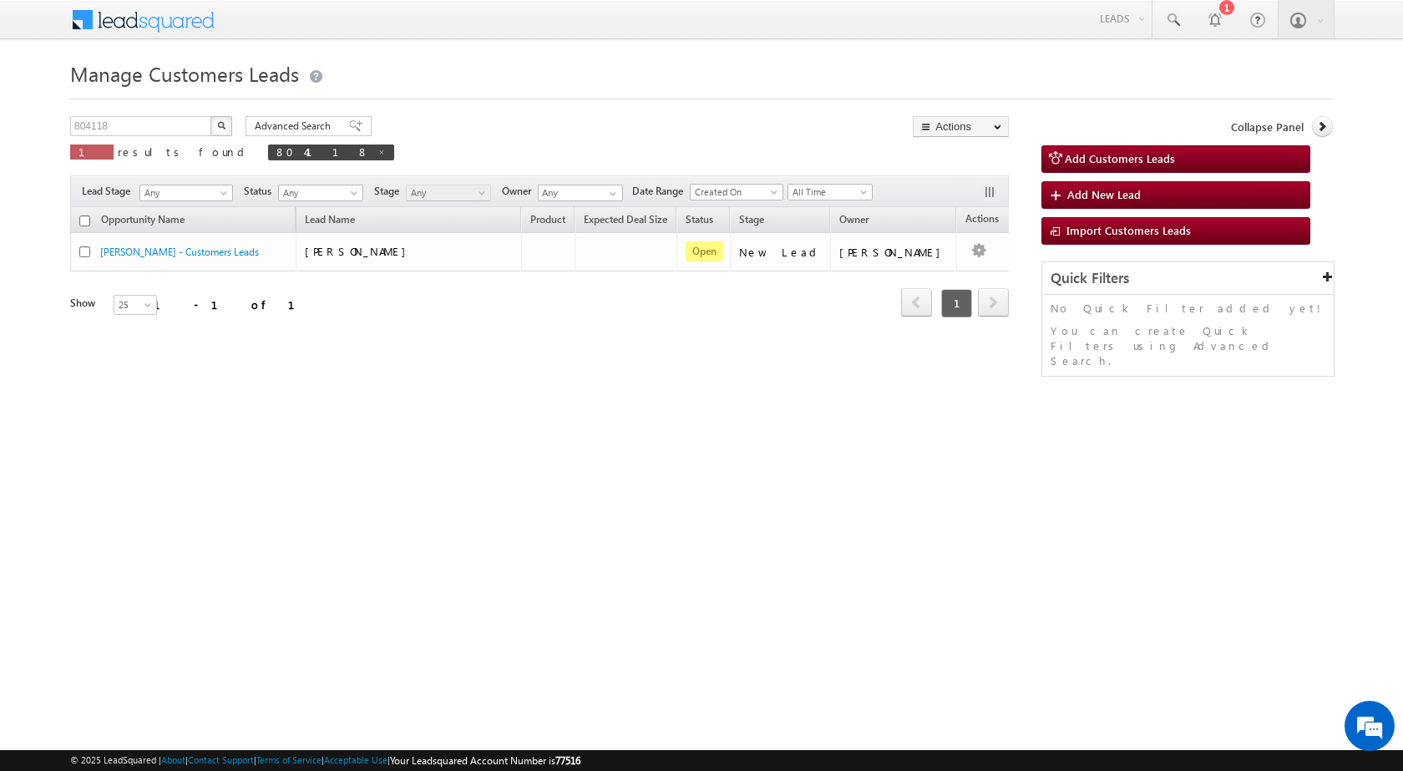  What do you see at coordinates (220, 759) in the screenshot?
I see `a: Contact Support` at bounding box center [220, 759].